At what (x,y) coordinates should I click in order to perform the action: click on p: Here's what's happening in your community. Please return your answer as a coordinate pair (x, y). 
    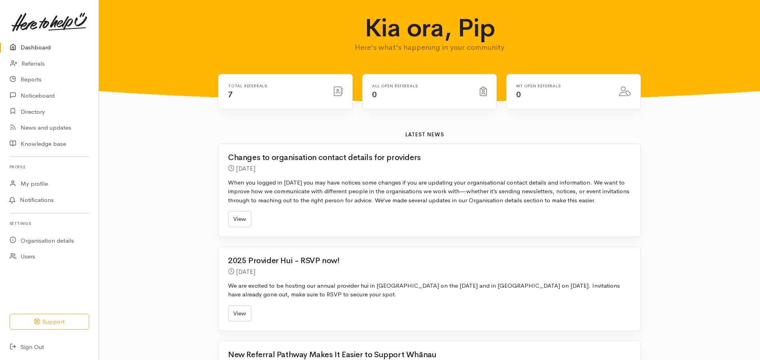
    Looking at the image, I should click on (429, 47).